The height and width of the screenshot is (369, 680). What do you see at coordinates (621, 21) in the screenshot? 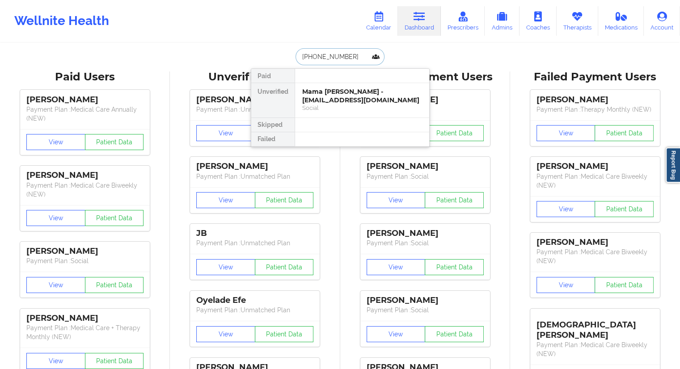
I see `a: Medications` at bounding box center [621, 21].